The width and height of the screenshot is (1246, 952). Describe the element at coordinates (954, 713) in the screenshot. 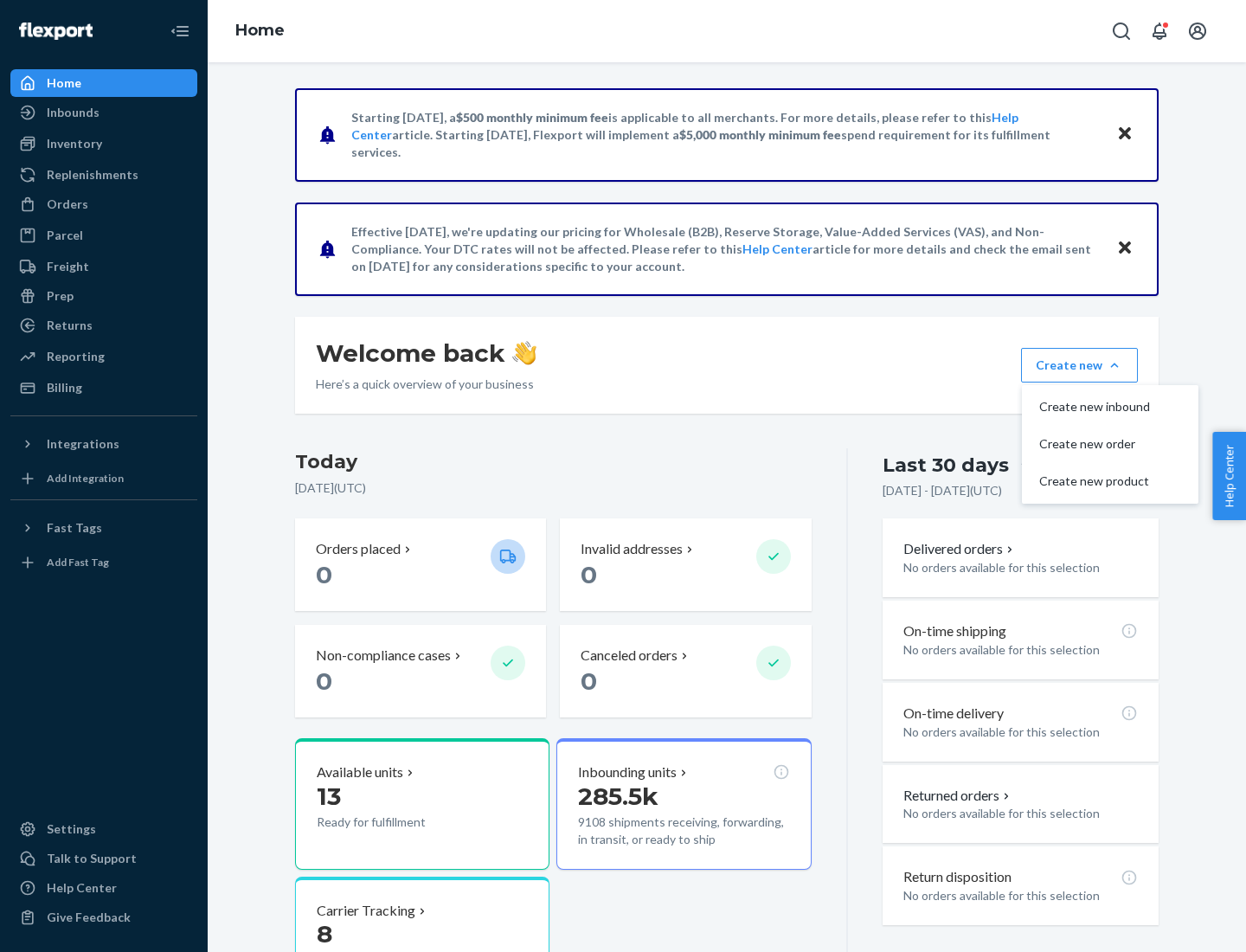

I see `p: On-time delivery` at that location.